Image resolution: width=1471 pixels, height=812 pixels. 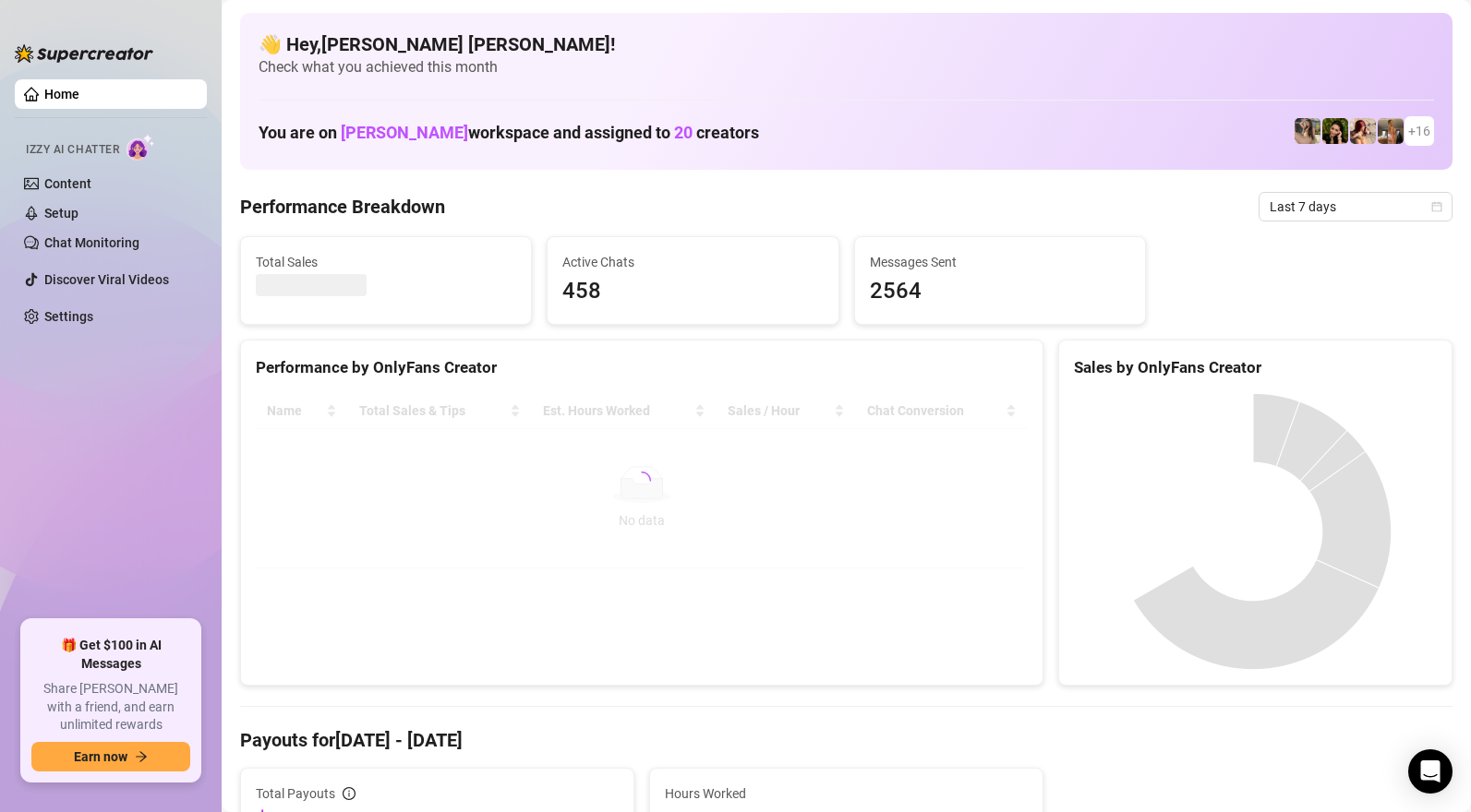 What do you see at coordinates (72, 150) in the screenshot?
I see `span: Izzy AI Chatter` at bounding box center [72, 150].